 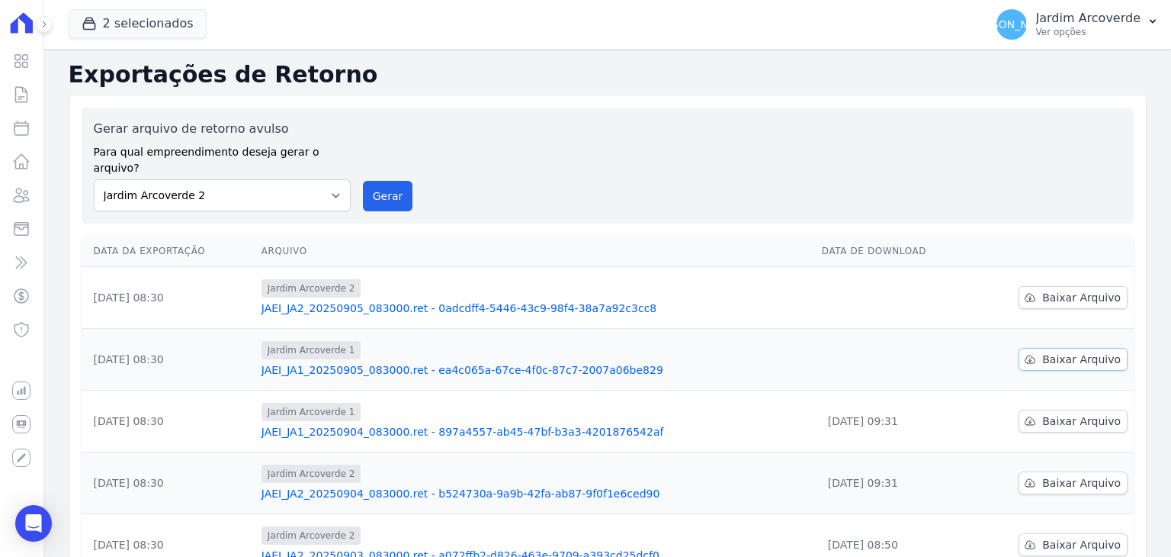 What do you see at coordinates (388, 196) in the screenshot?
I see `button: Gerar` at bounding box center [388, 196].